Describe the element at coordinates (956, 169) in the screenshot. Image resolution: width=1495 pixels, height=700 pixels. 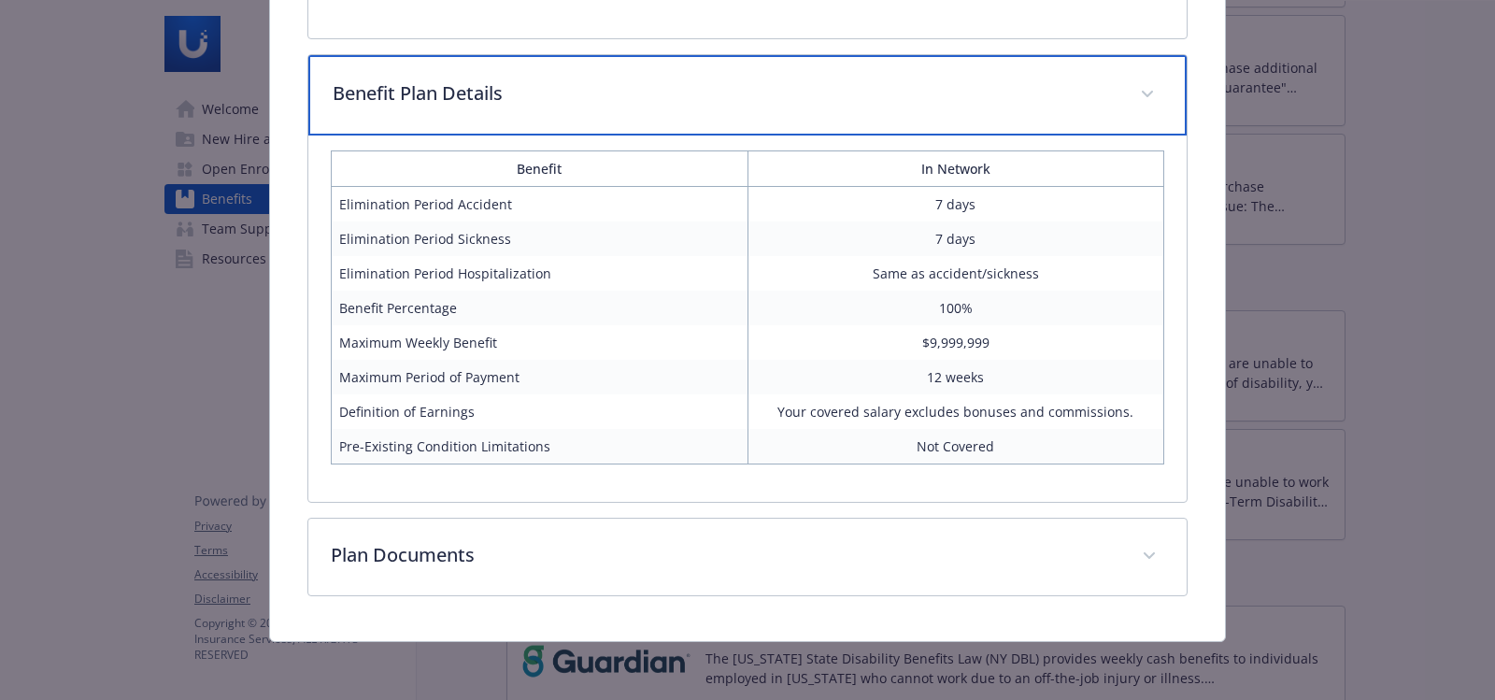
I see `th: In Network` at that location.